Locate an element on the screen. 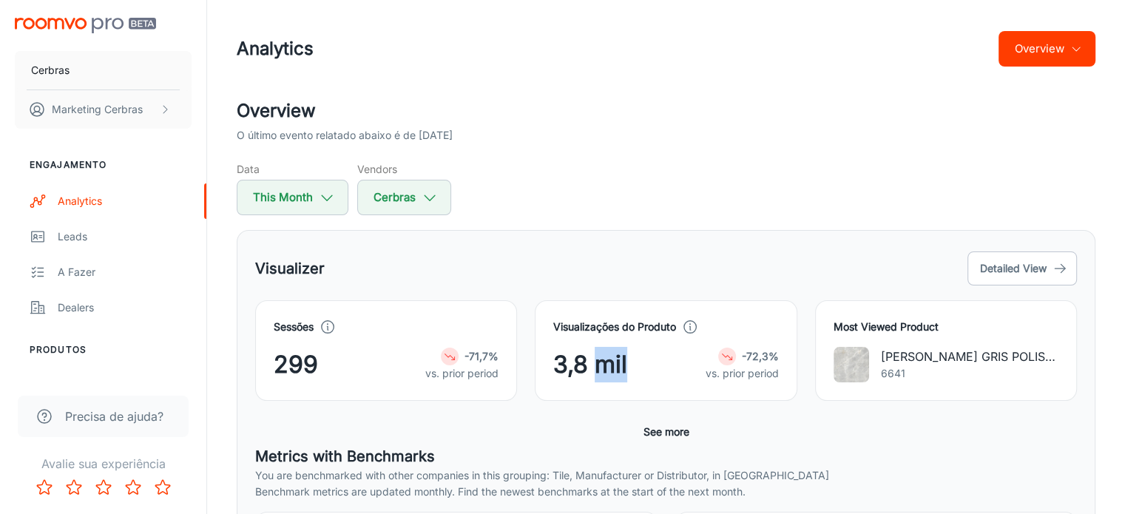 Image resolution: width=1125 pixels, height=514 pixels. button: Detailed View is located at coordinates (1022, 268).